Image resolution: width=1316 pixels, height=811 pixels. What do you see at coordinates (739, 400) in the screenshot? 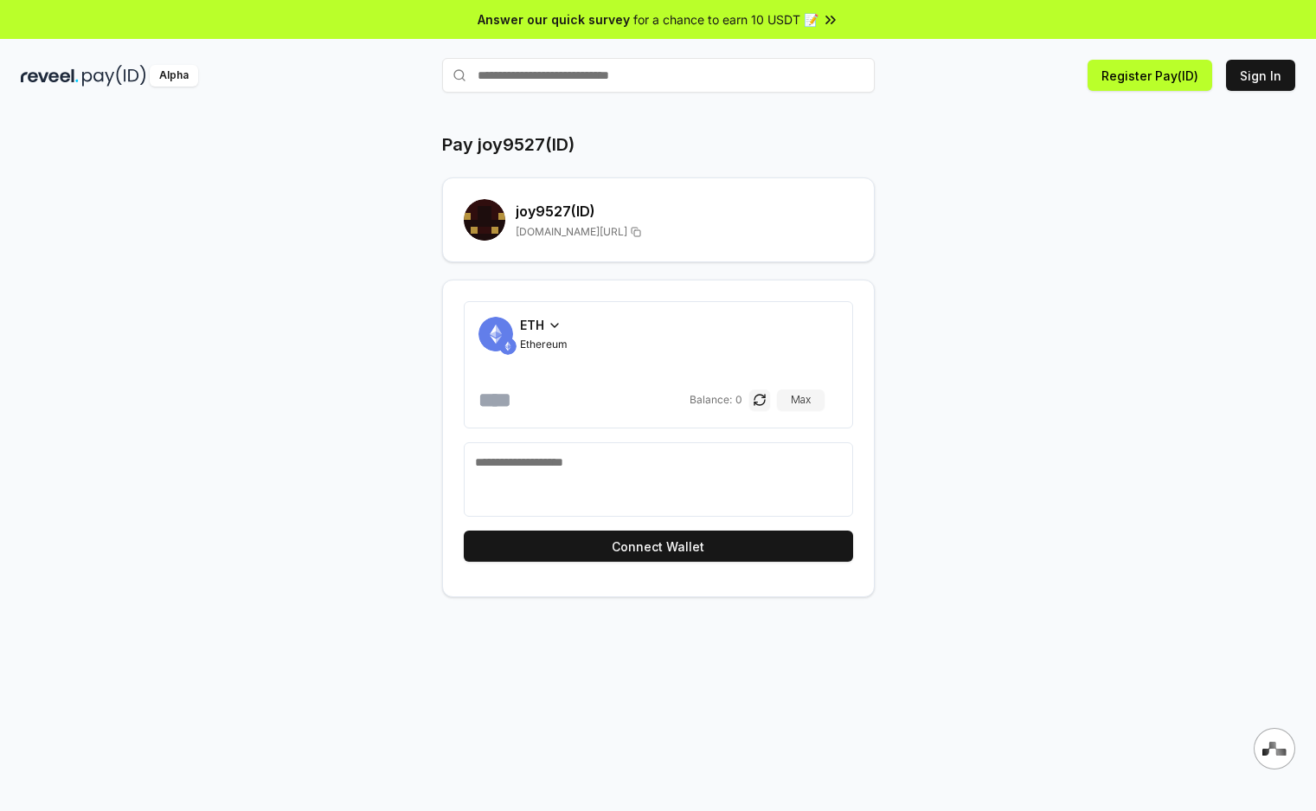
I see `span: 0` at bounding box center [739, 400].